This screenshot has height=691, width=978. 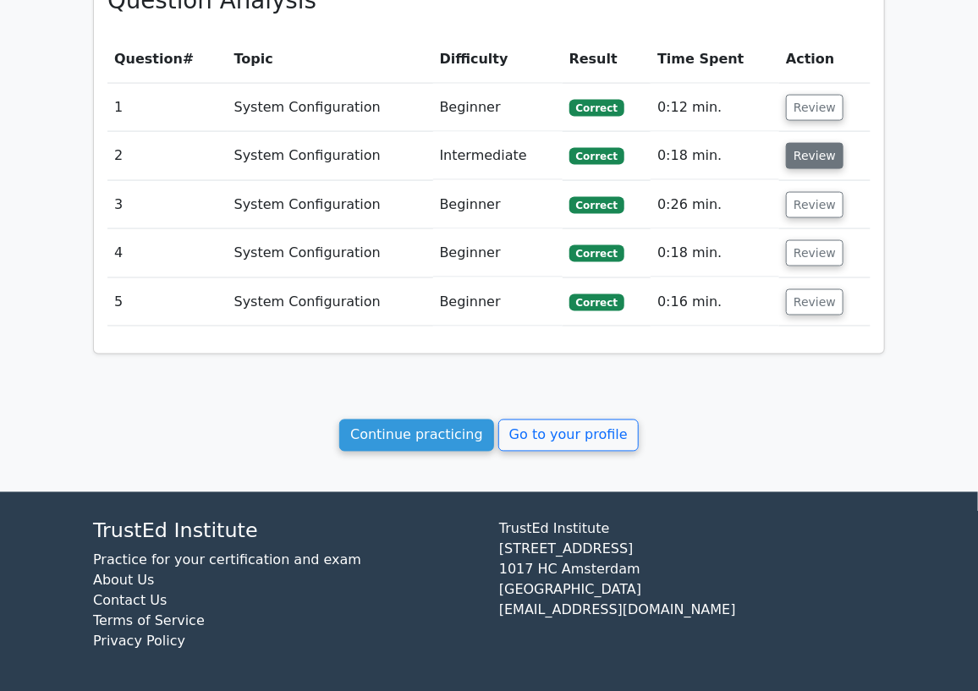 I want to click on a: Privacy Policy, so click(x=139, y=641).